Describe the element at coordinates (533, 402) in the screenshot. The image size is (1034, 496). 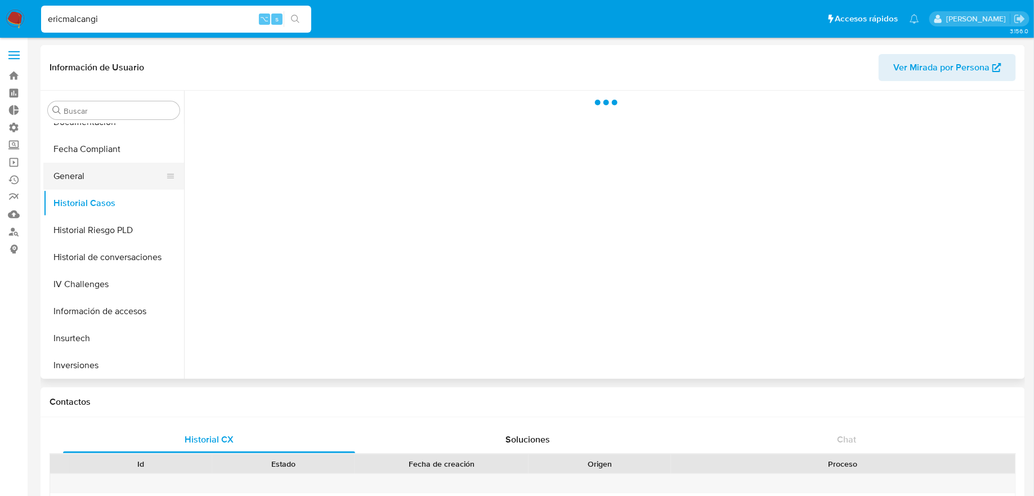
I see `h1: Contactos` at that location.